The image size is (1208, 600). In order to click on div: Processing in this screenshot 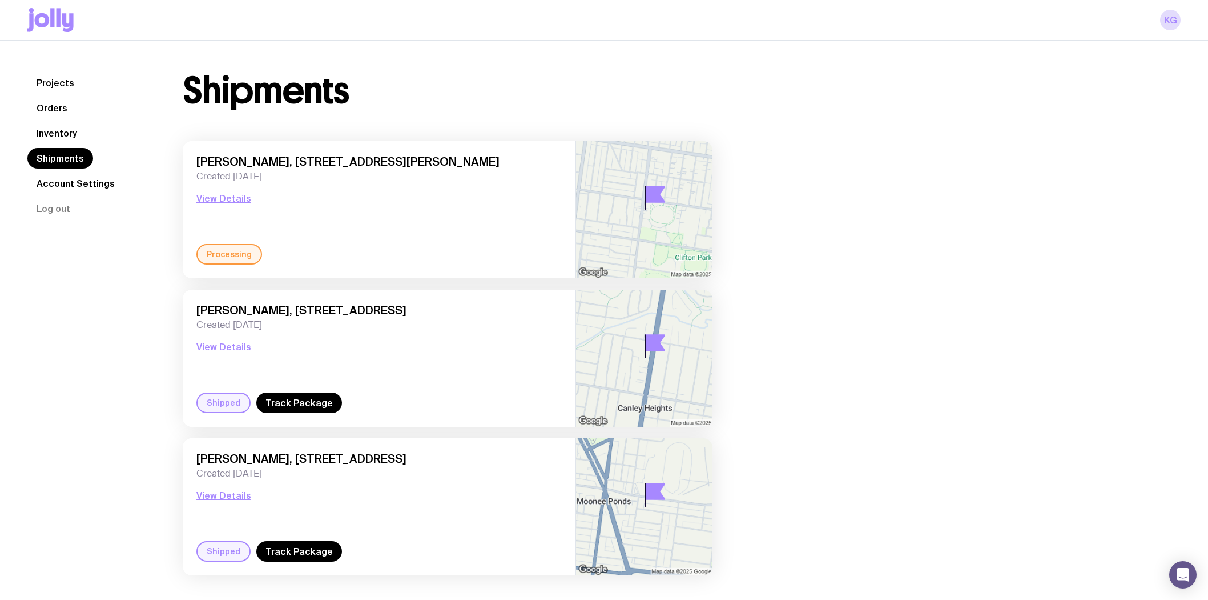, I will do `click(229, 254)`.